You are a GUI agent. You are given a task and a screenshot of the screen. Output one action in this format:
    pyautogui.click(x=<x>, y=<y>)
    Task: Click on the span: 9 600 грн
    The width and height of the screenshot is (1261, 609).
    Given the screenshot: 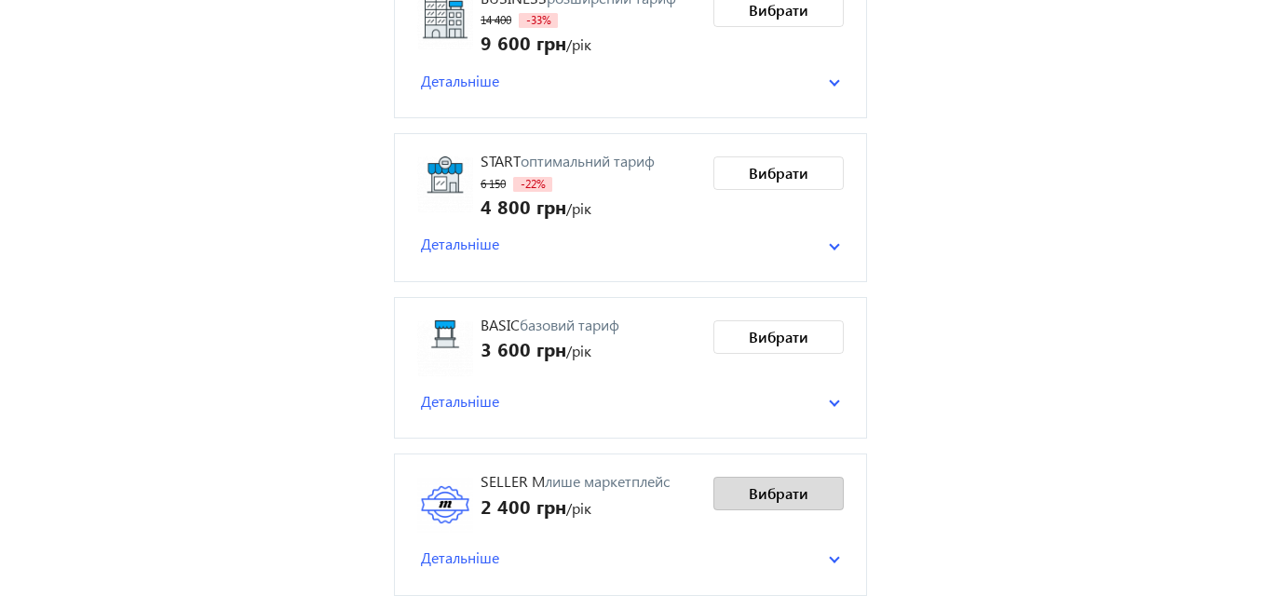 What is the action you would take?
    pyautogui.click(x=523, y=42)
    